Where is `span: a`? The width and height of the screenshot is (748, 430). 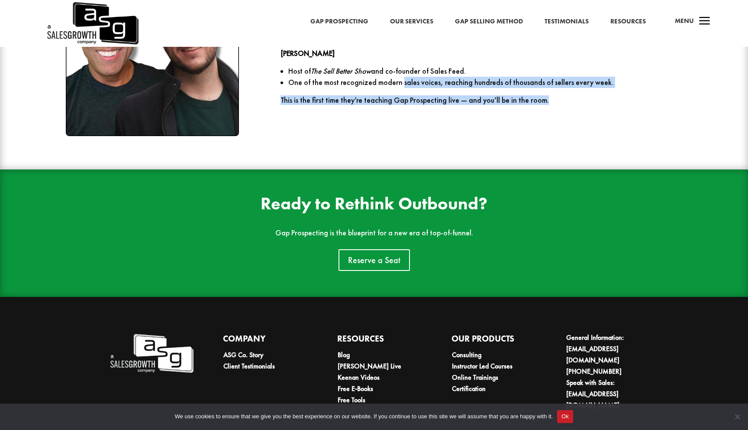 span: a is located at coordinates (705, 22).